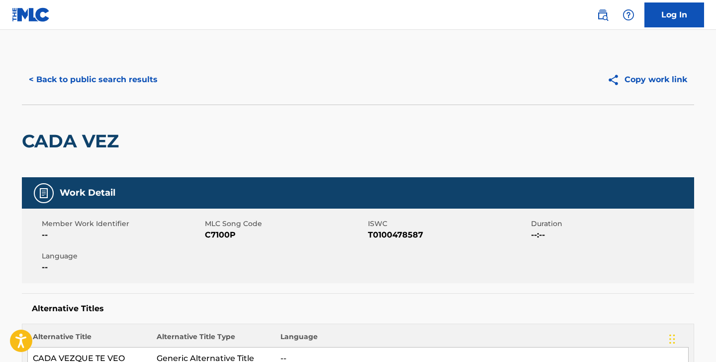  I want to click on div: Help, so click(629, 15).